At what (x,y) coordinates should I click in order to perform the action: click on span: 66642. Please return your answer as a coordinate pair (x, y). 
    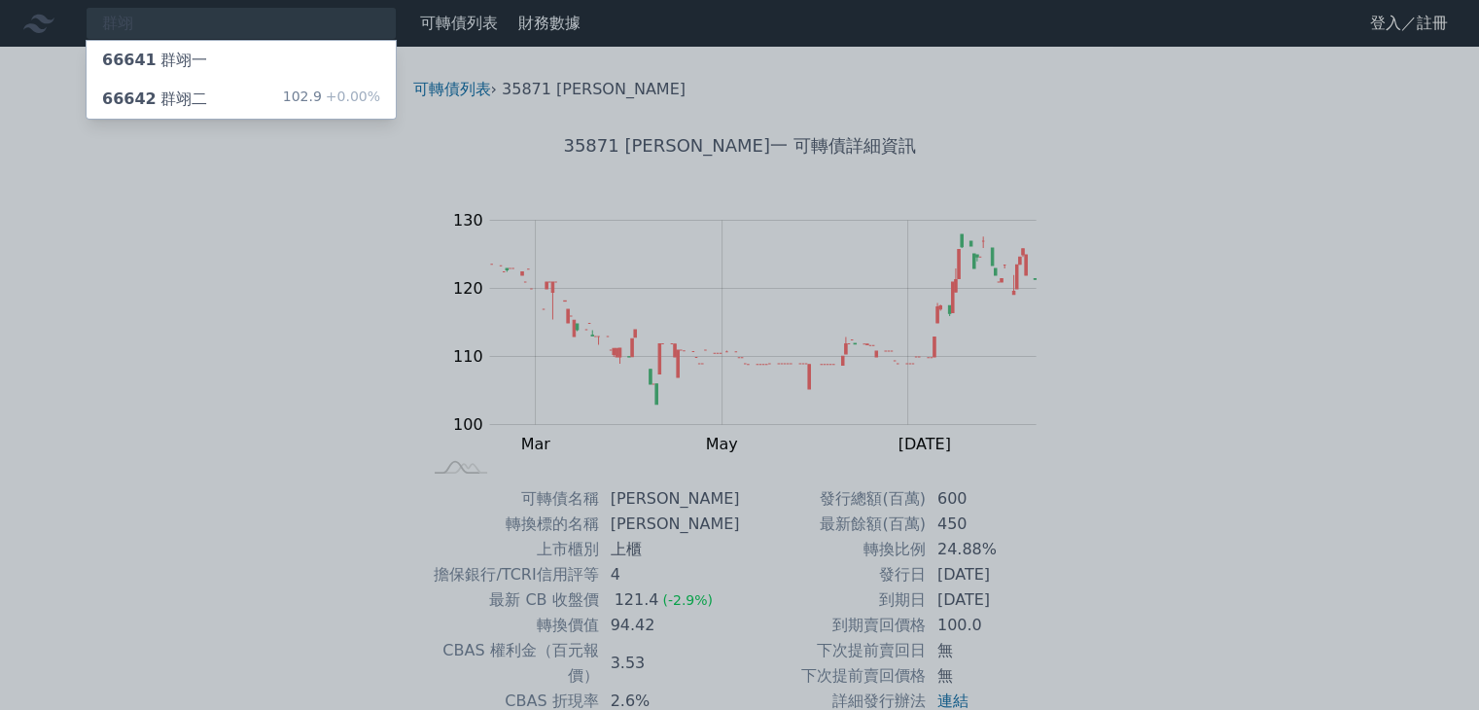
    Looking at the image, I should click on (129, 98).